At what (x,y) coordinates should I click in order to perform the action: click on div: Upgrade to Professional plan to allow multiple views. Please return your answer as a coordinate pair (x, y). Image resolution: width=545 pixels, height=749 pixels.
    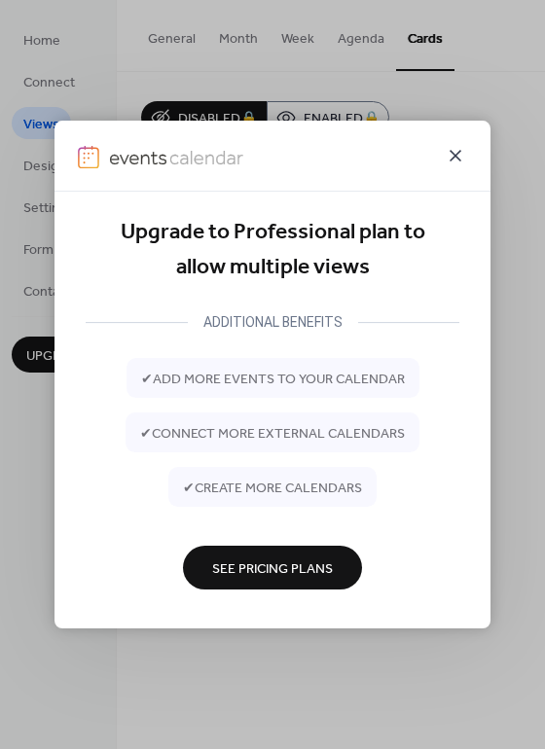
    Looking at the image, I should click on (272, 250).